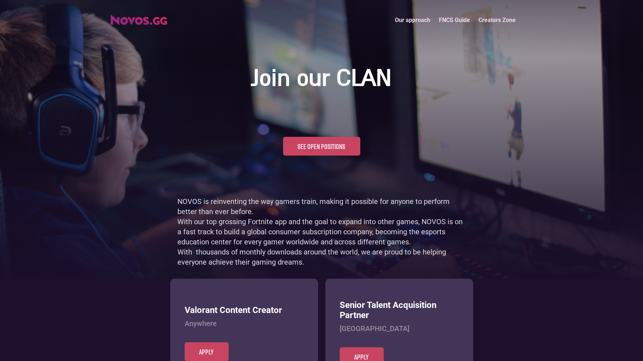  Describe the element at coordinates (497, 20) in the screenshot. I see `a: Creators Zone` at that location.